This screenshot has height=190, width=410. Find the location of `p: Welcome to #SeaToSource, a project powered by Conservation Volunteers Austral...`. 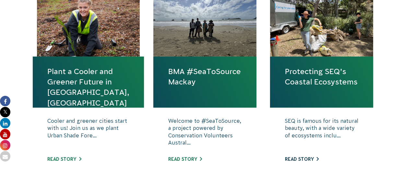

p: Welcome to #SeaToSource, a project powered by Conservation Volunteers Austral... is located at coordinates (205, 133).